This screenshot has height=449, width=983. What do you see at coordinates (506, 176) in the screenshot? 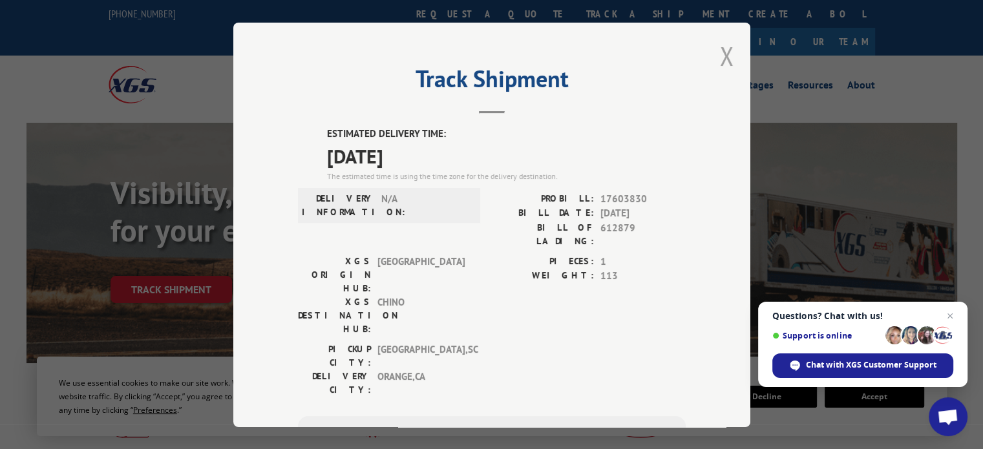
I see `div: The estimated time is using the time zone for the delivery destination.` at bounding box center [506, 176].